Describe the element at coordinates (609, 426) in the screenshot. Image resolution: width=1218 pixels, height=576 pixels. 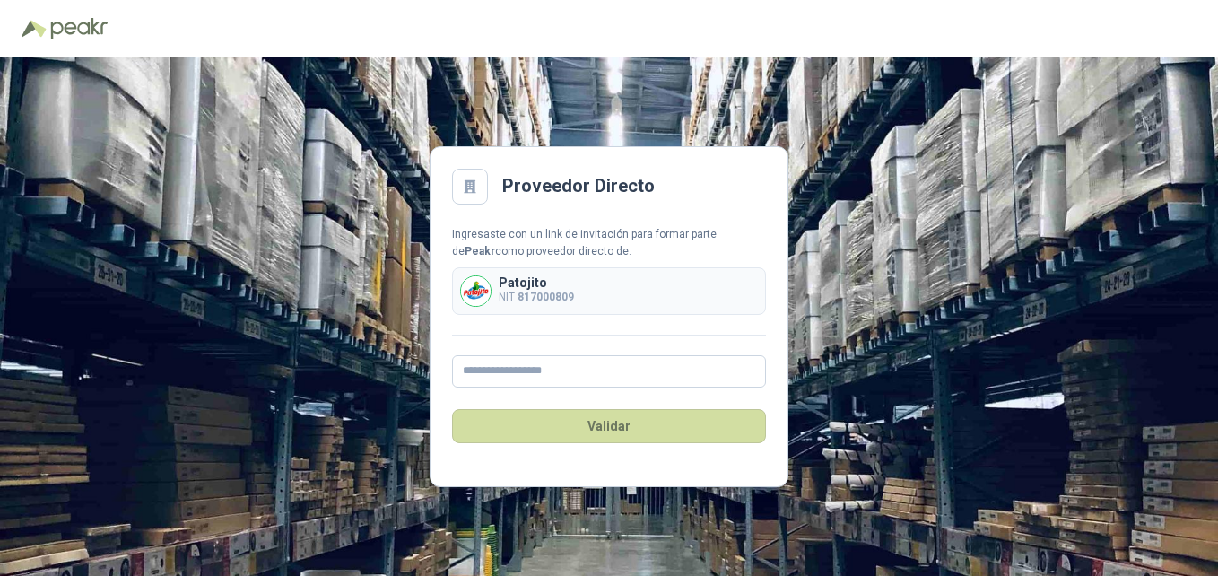
I see `button: Validar` at that location.